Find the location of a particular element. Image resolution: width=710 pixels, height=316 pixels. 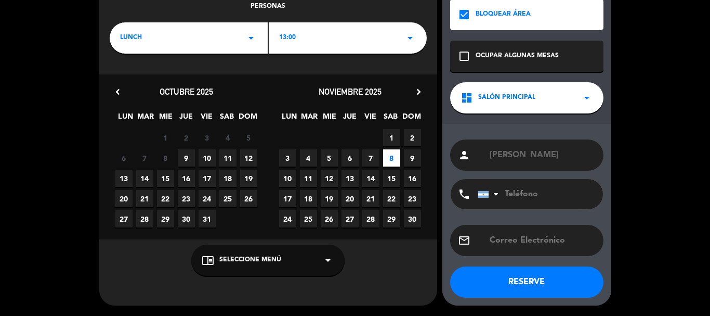

i: phone is located at coordinates (464, 194).